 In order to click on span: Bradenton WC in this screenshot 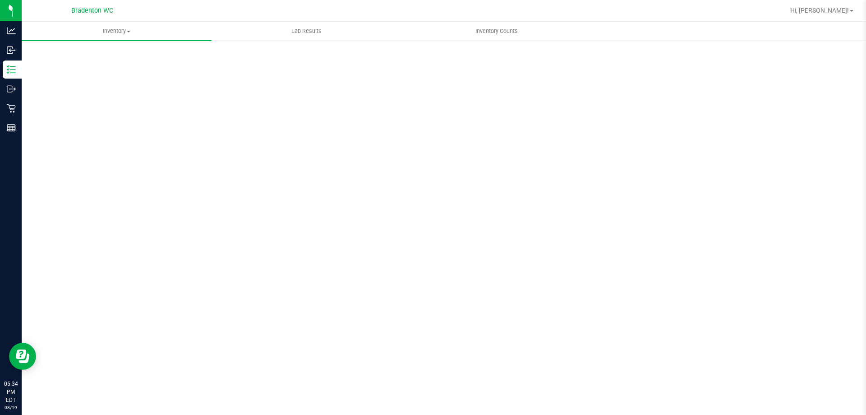, I will do `click(92, 10)`.